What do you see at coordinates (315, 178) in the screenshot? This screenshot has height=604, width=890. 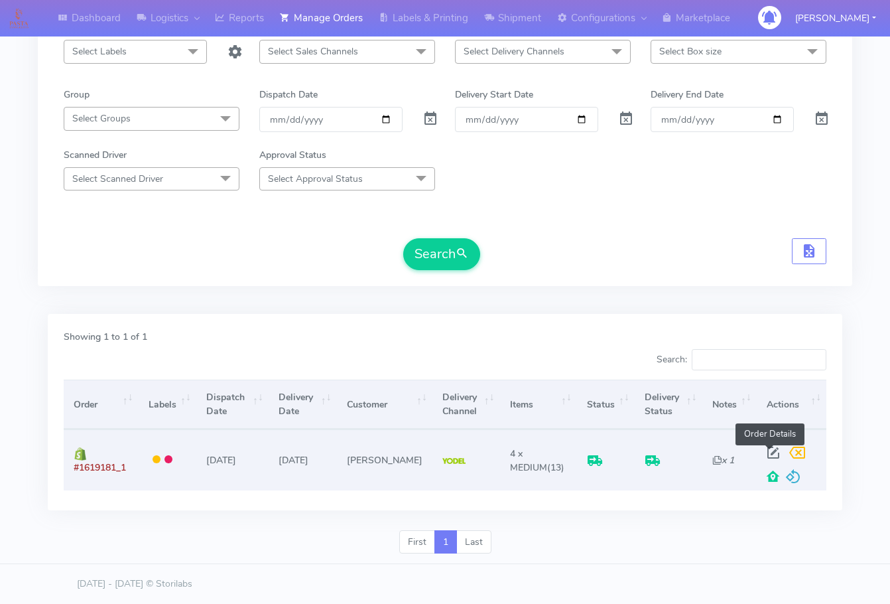 I see `span: Select Approval Status` at bounding box center [315, 178].